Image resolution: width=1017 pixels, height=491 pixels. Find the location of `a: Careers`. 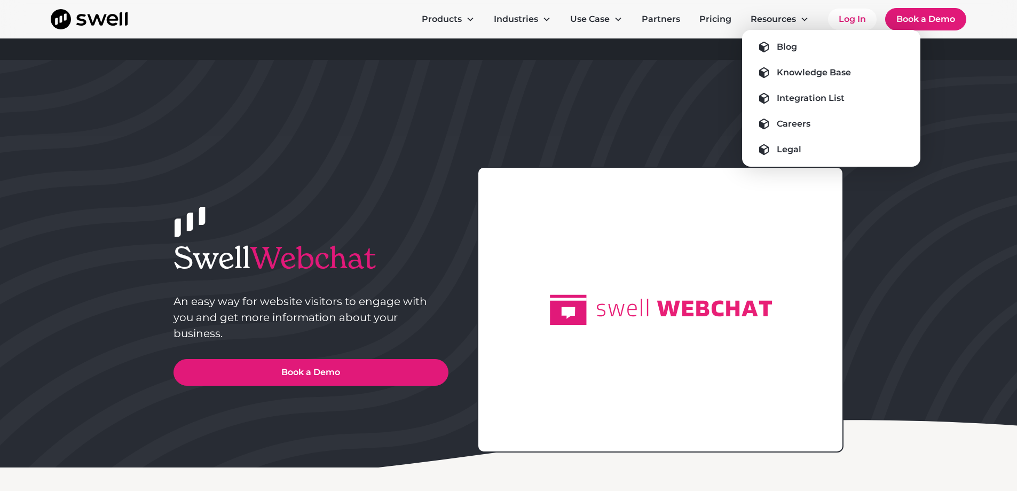

a: Careers is located at coordinates (832, 124).